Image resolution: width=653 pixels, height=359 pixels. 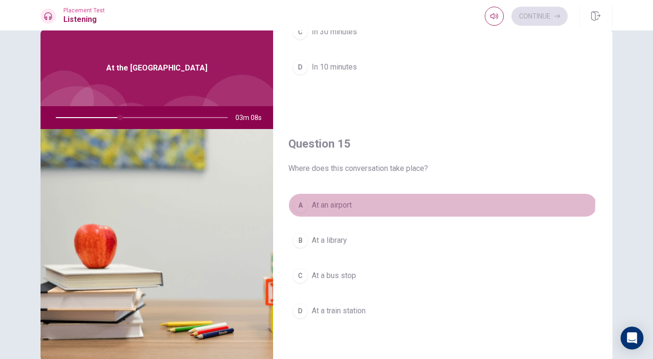 I want to click on button: CAt a bus stop, so click(x=443, y=276).